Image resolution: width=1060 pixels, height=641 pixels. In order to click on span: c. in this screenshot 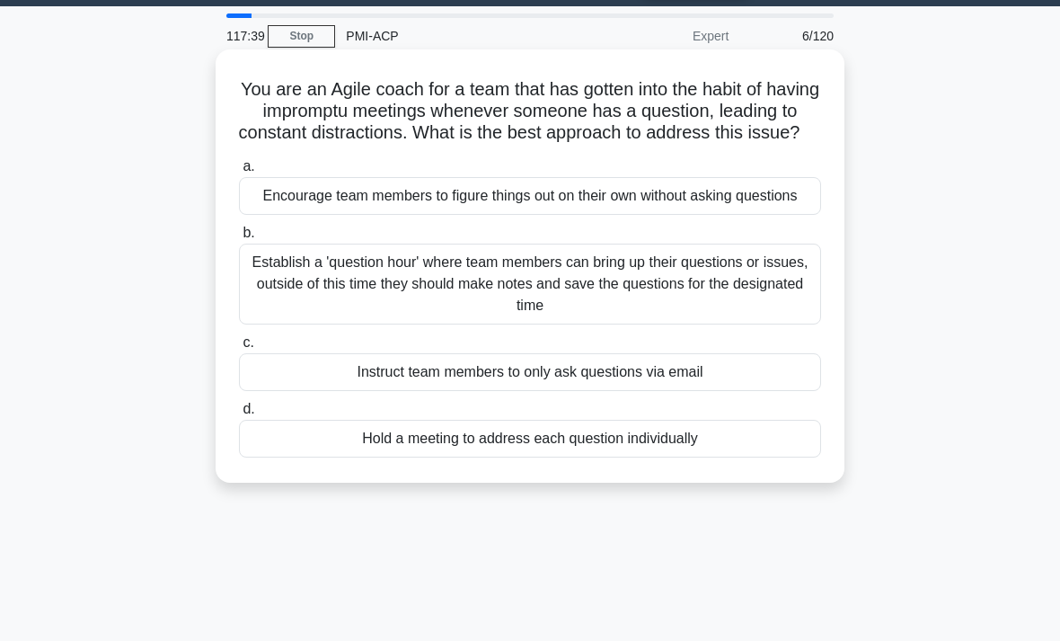, I will do `click(248, 341)`.